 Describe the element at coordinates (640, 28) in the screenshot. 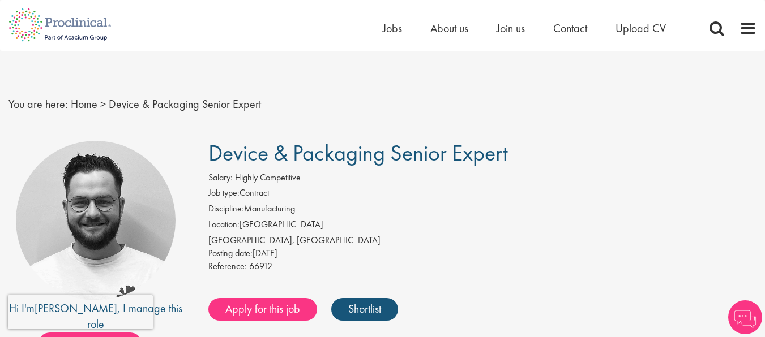

I see `a: Upload CV` at that location.